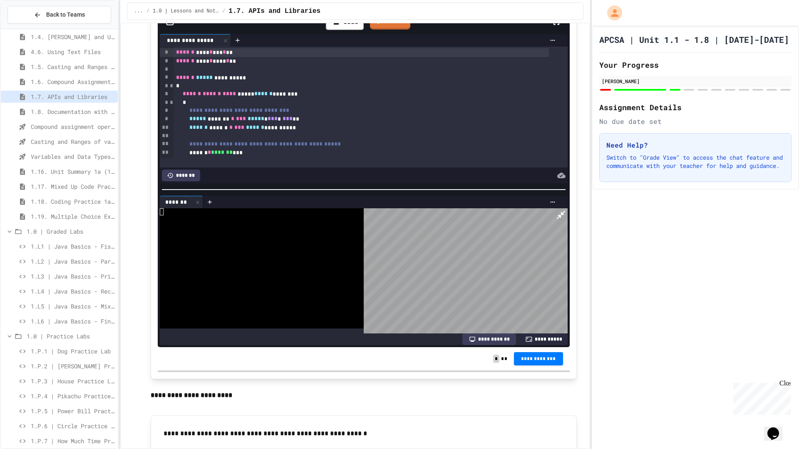 The image size is (799, 449). Describe the element at coordinates (72, 351) in the screenshot. I see `span: 1.P.1 | Dog Practice Lab` at that location.